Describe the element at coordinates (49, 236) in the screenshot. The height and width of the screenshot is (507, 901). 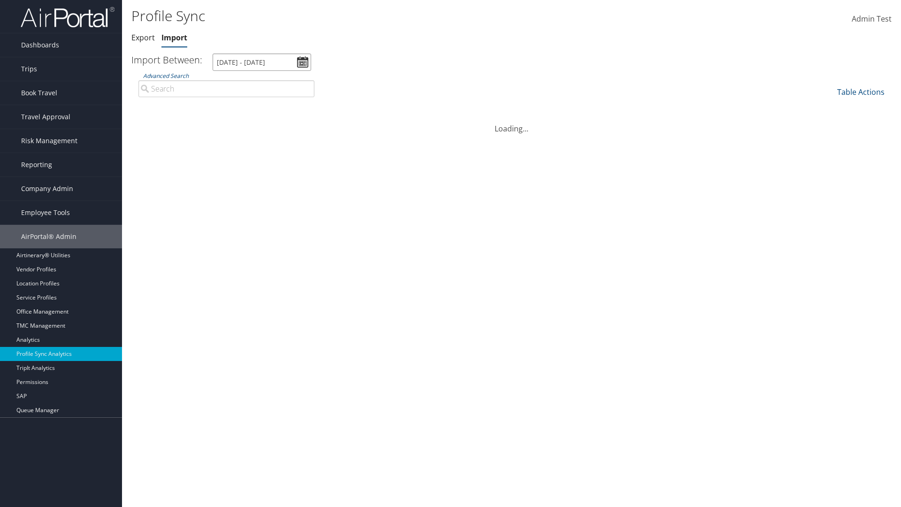
I see `span: AirPortal® Admin` at that location.